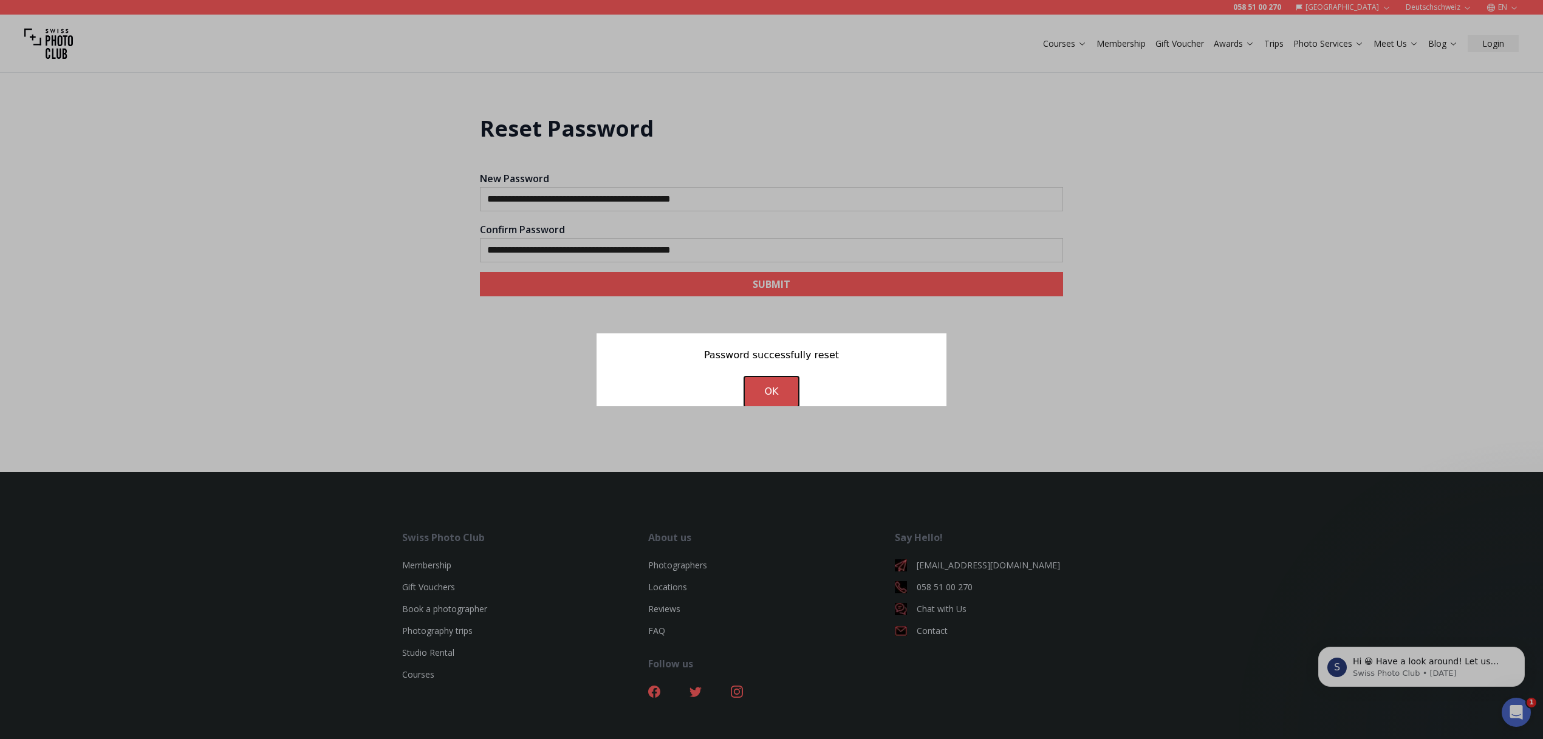 This screenshot has height=739, width=1543. Describe the element at coordinates (121, 46) in the screenshot. I see `div: message notification from Swiss Photo Club, 4w ago. Hi 😀 Have a look around! Let us know if you h...` at that location.